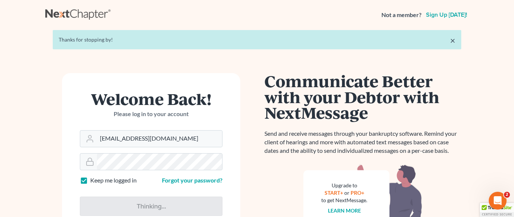 This screenshot has width=514, height=217. What do you see at coordinates (344, 200) in the screenshot?
I see `div: to get NextMessage.` at bounding box center [344, 200].